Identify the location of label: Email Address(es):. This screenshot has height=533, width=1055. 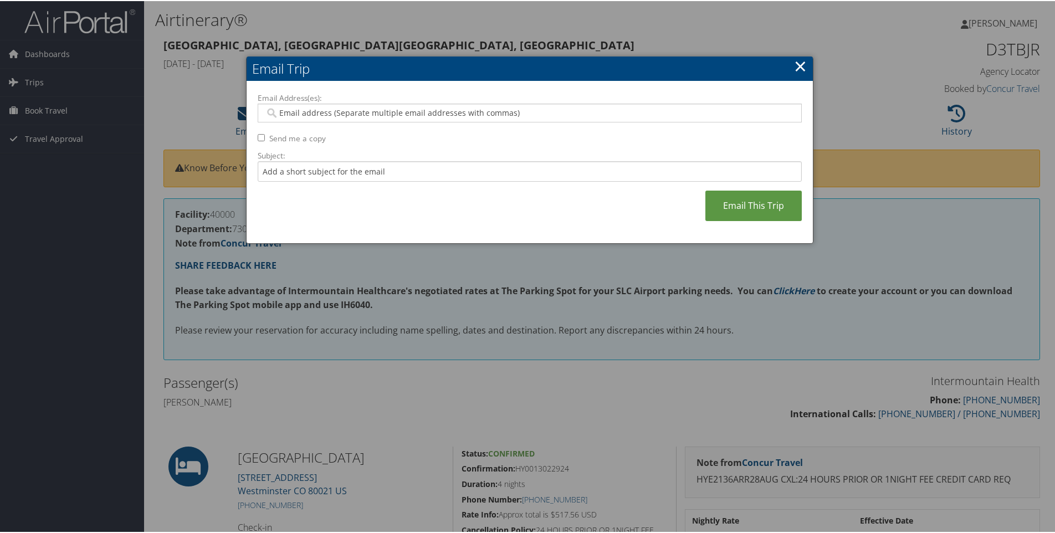
(530, 97).